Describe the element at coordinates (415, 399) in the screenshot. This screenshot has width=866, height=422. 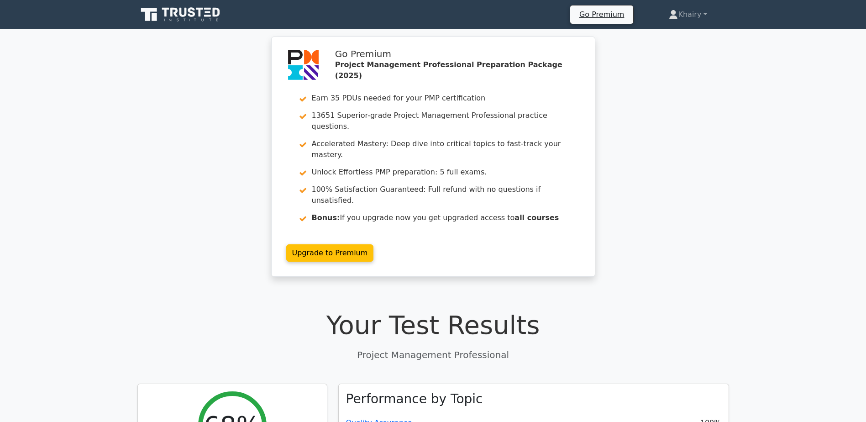
I see `h3: Performance by Topic` at that location.